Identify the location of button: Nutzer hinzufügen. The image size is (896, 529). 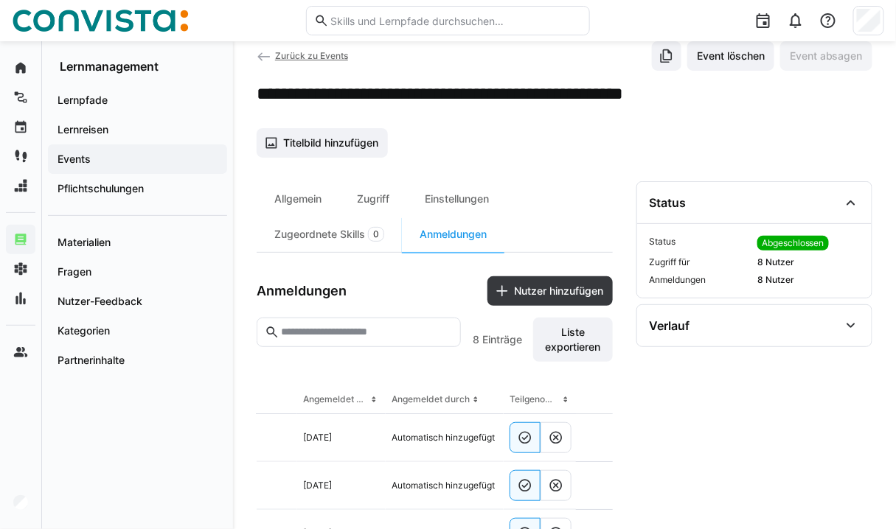
(550, 291).